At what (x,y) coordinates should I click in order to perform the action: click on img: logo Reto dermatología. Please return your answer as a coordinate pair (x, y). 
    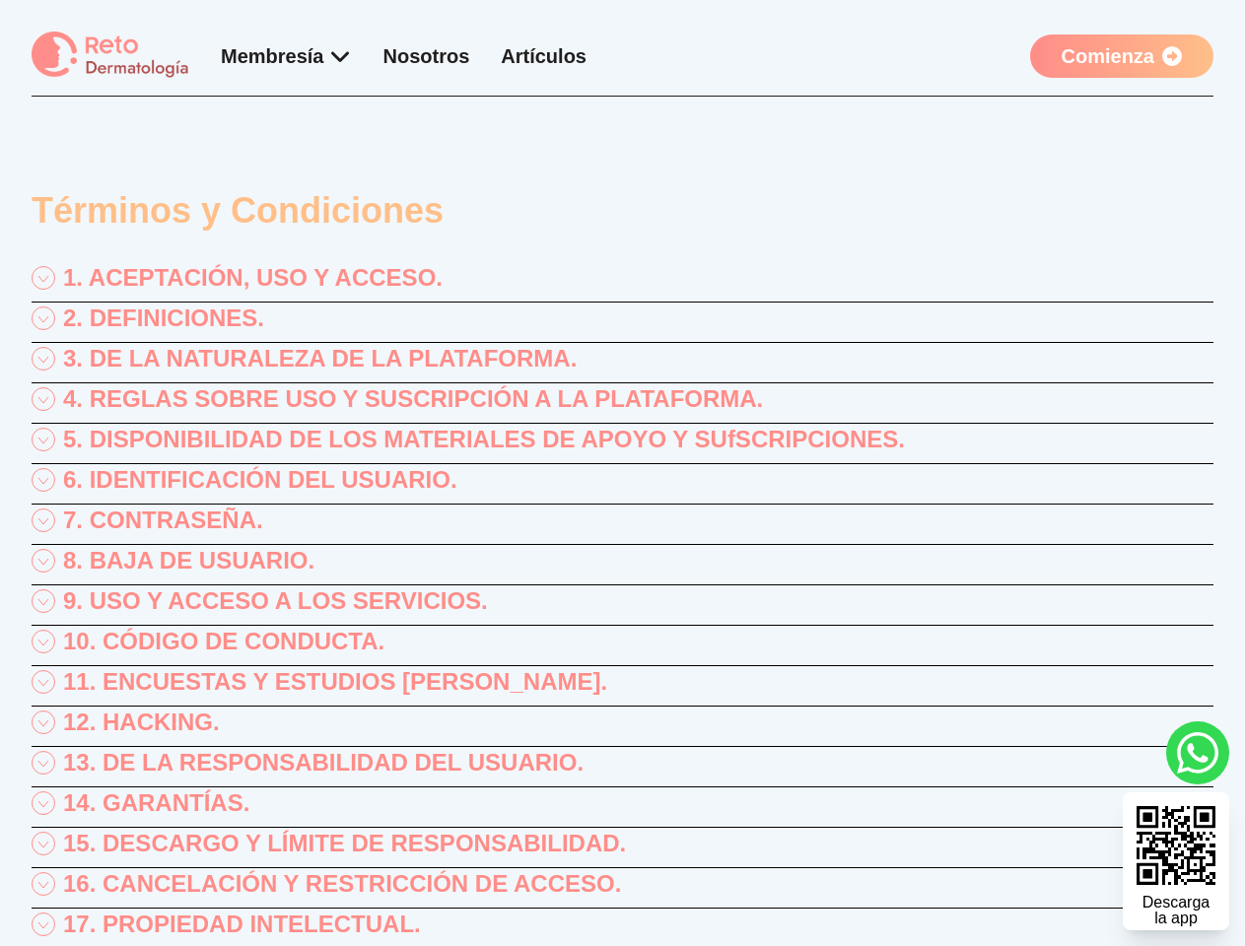
    Looking at the image, I should click on (110, 55).